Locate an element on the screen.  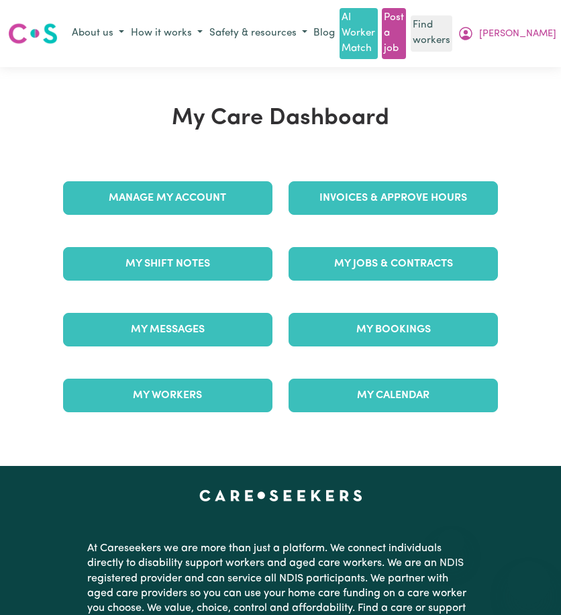
button: About us is located at coordinates (98, 34).